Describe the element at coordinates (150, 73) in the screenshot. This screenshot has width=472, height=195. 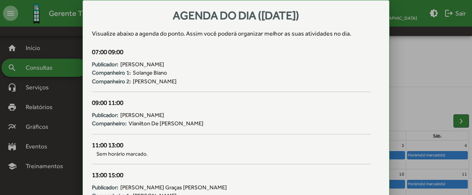
I see `span: Solange Biano` at that location.